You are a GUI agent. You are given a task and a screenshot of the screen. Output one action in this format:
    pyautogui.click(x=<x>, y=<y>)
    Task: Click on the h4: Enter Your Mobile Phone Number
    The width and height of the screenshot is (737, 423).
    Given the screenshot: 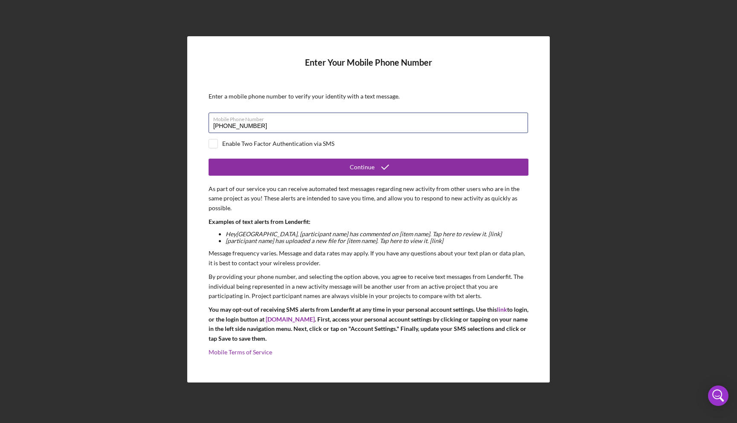 What is the action you would take?
    pyautogui.click(x=369, y=69)
    